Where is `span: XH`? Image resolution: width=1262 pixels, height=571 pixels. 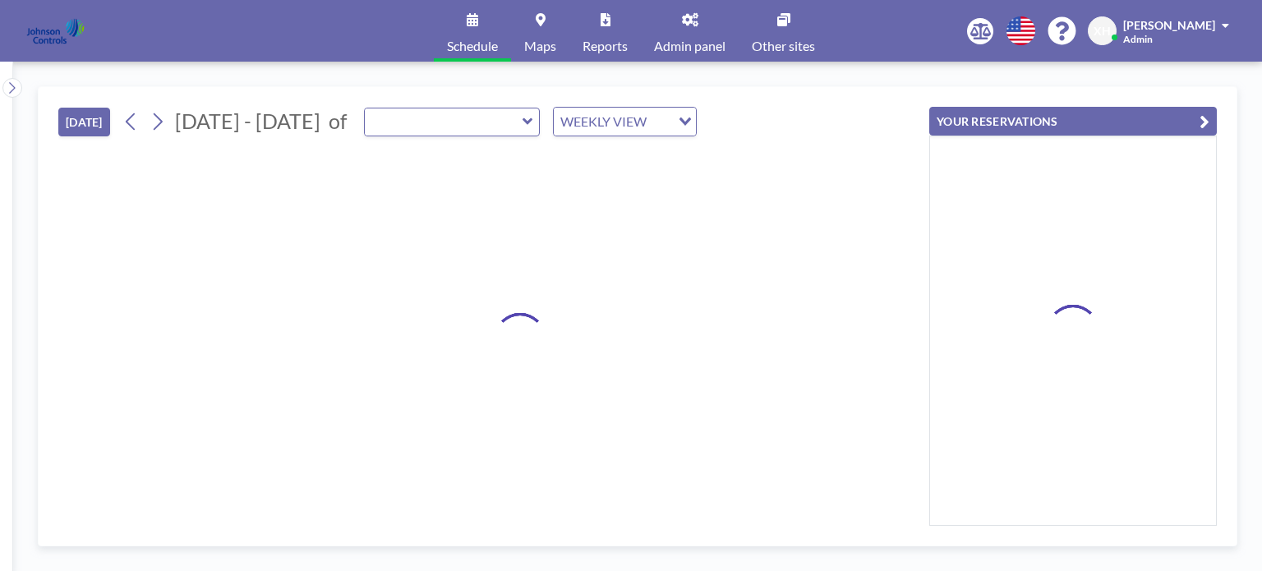 span: XH is located at coordinates (1102, 31).